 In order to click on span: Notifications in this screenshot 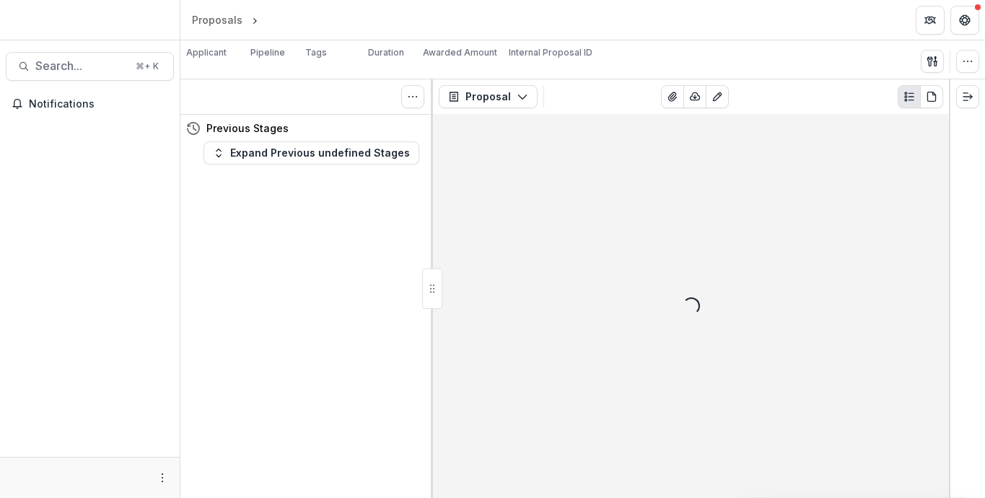, I will do `click(98, 104)`.